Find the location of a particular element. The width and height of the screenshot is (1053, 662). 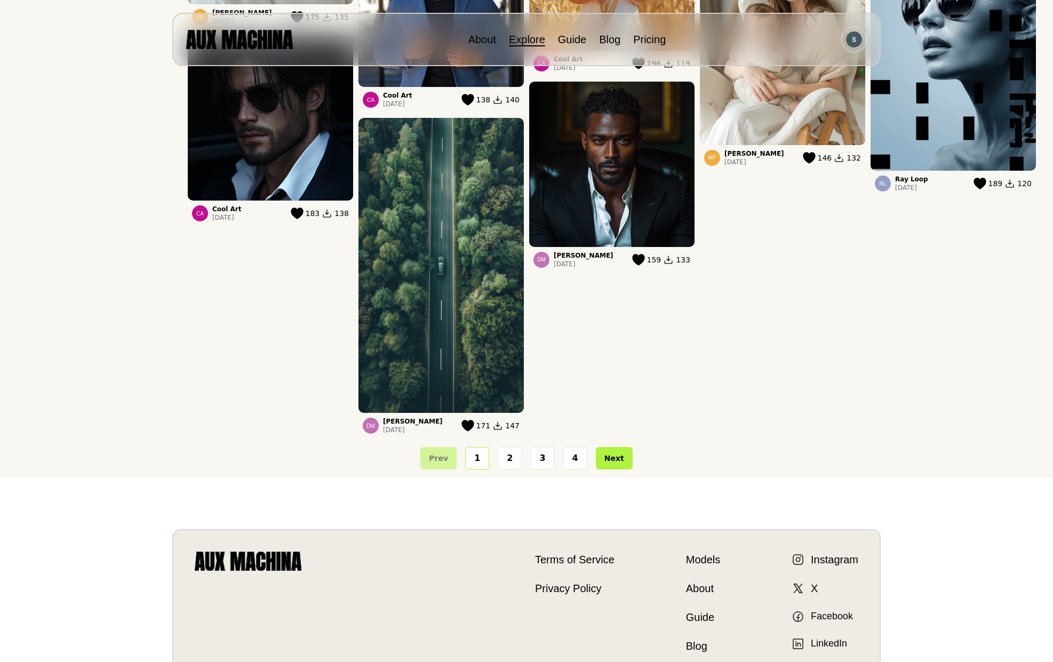

img: Instagram is located at coordinates (798, 560).